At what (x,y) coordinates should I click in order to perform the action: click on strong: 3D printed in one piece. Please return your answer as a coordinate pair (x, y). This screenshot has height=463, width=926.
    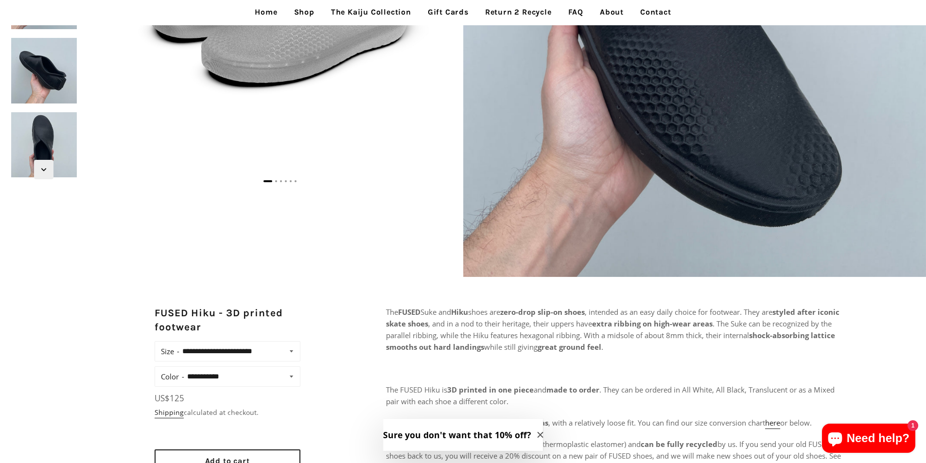
    Looking at the image, I should click on (490, 390).